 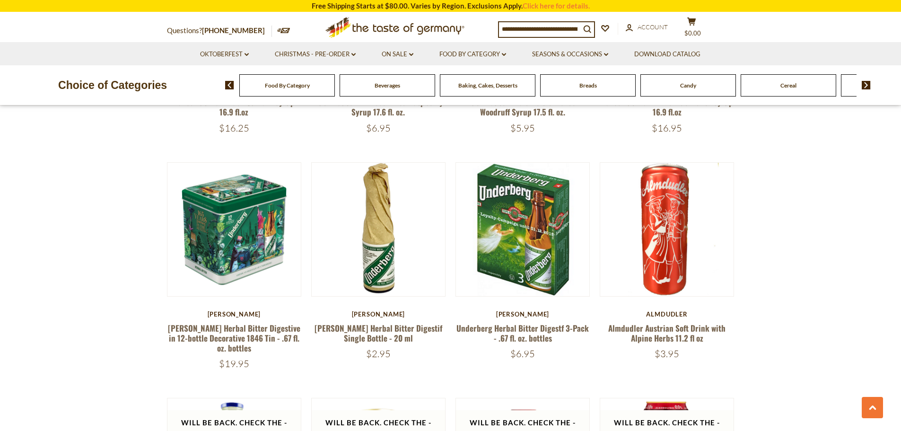 What do you see at coordinates (387, 85) in the screenshot?
I see `span: Beverages` at bounding box center [387, 85].